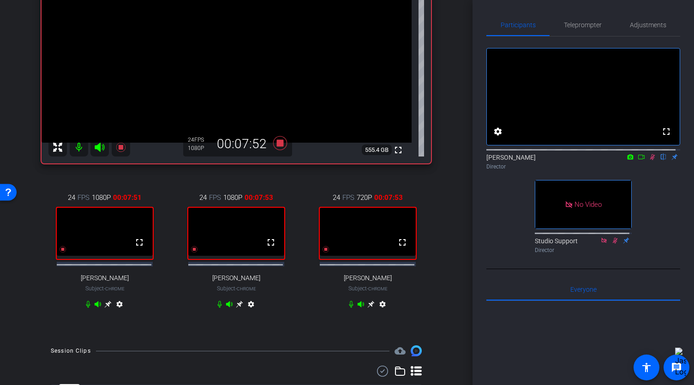 This screenshot has height=385, width=694. I want to click on div: 00:07:52, so click(242, 144).